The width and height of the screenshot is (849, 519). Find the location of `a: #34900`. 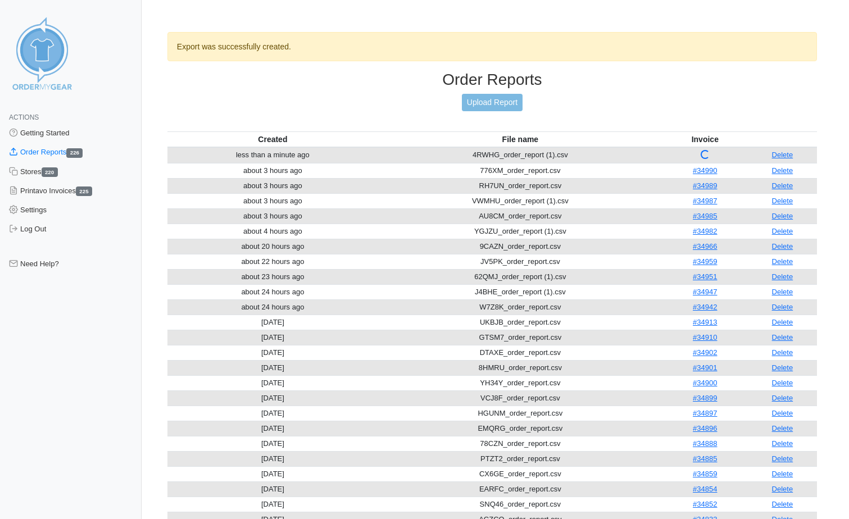

a: #34900 is located at coordinates (705, 383).